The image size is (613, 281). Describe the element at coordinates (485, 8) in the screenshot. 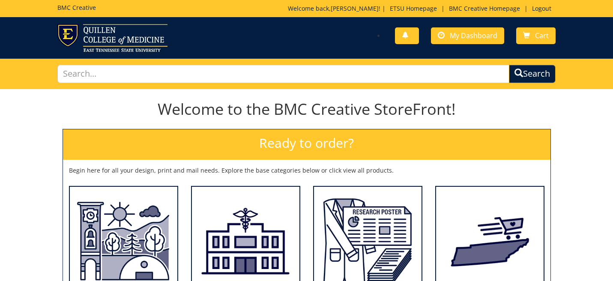

I see `a: BMC Creative Homepage` at that location.